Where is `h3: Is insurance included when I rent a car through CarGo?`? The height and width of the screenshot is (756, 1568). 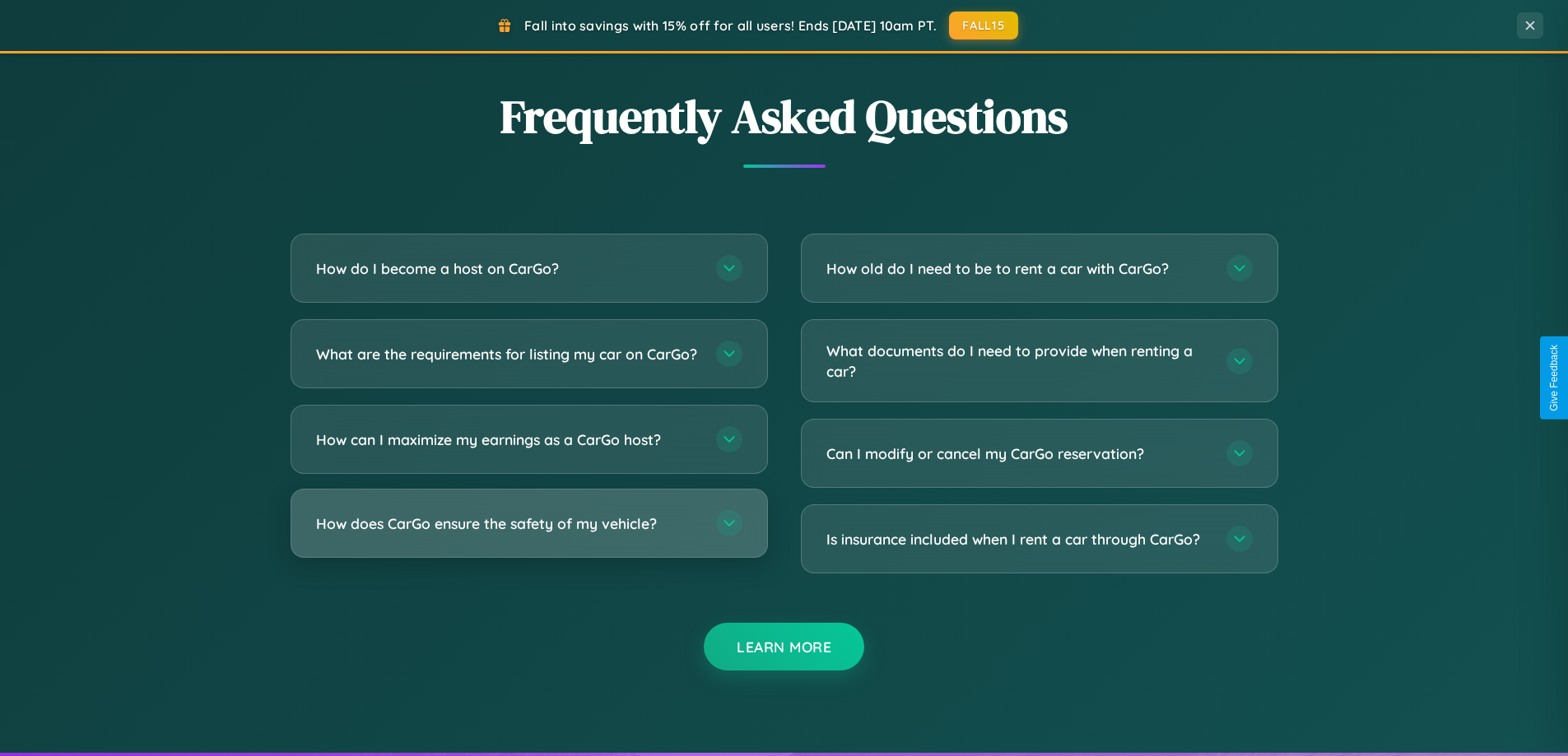
h3: Is insurance included when I rent a car through CarGo? is located at coordinates (1018, 539).